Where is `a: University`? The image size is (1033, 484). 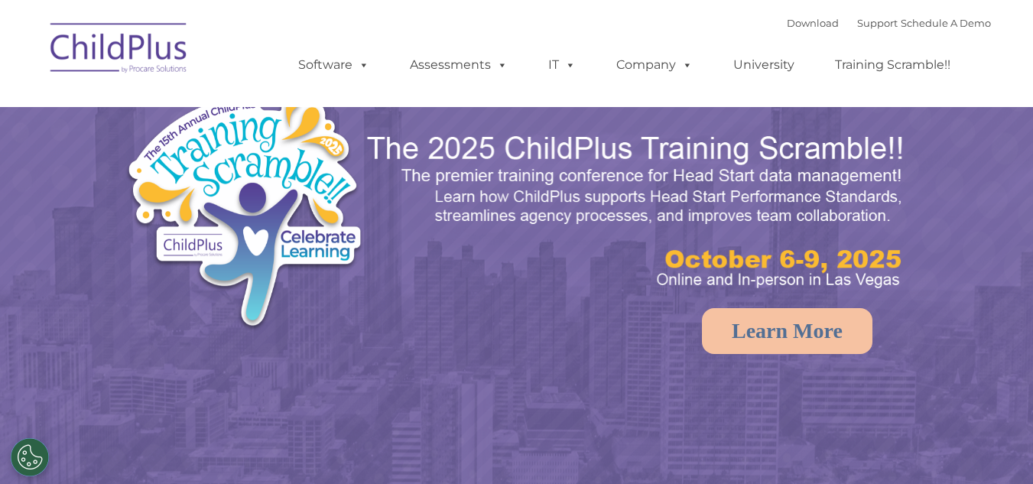 a: University is located at coordinates (764, 65).